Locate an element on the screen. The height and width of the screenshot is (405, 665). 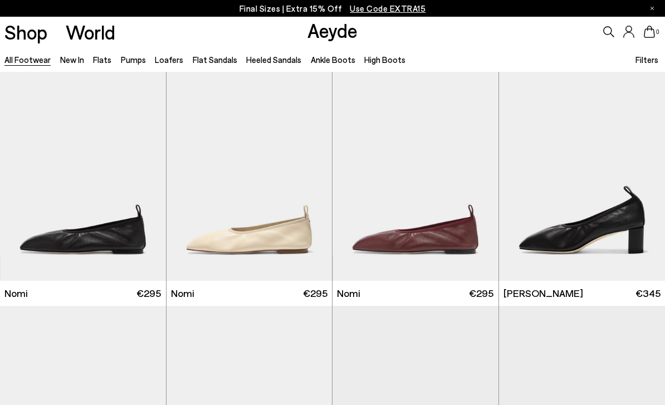
a: All Footwear is located at coordinates (27, 60).